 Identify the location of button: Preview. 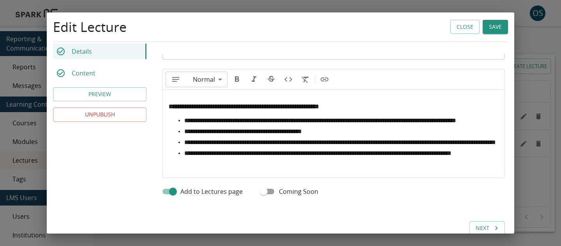
(100, 94).